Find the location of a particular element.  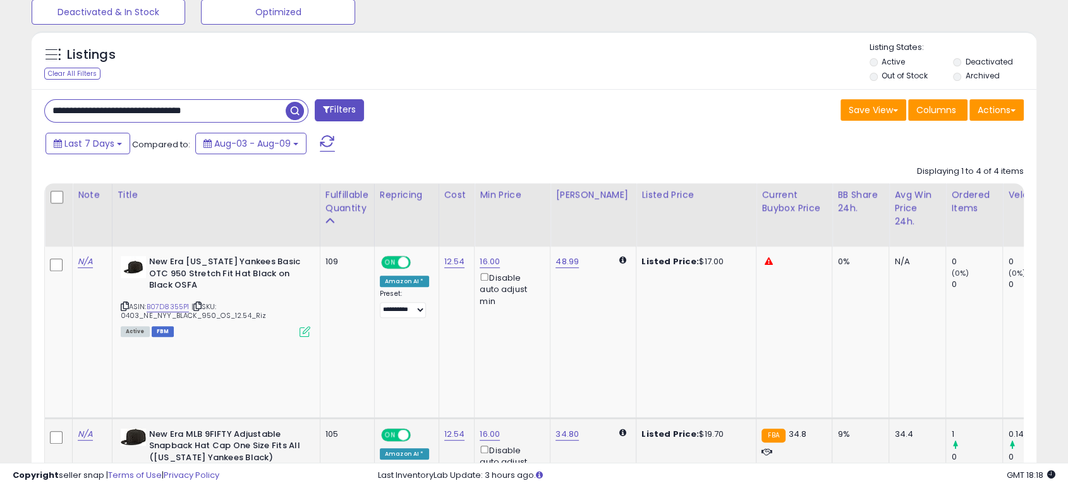

label: Out of Stock is located at coordinates (904, 75).